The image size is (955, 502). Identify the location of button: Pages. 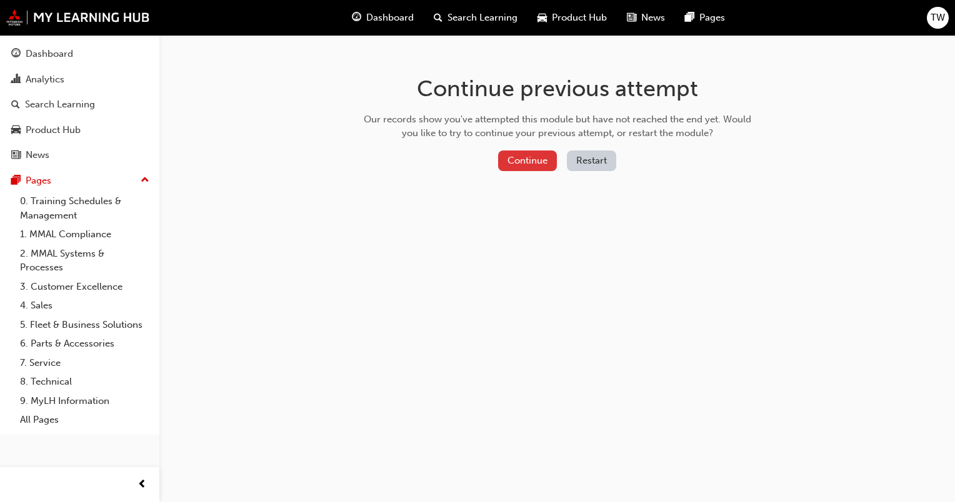
(79, 181).